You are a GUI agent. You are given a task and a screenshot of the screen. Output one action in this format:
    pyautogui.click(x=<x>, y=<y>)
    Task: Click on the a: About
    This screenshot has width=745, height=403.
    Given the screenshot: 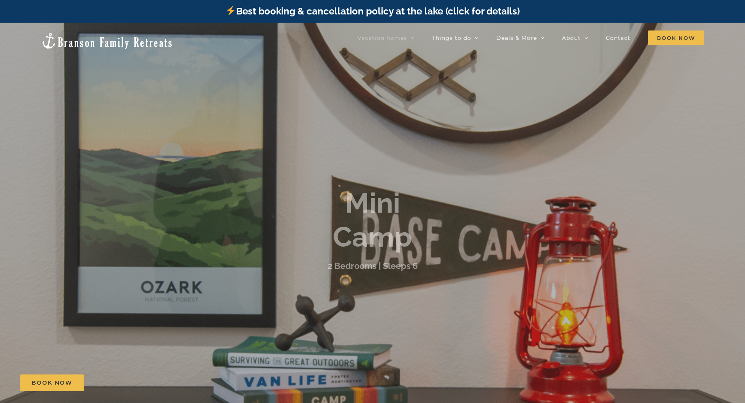 What is the action you would take?
    pyautogui.click(x=575, y=38)
    